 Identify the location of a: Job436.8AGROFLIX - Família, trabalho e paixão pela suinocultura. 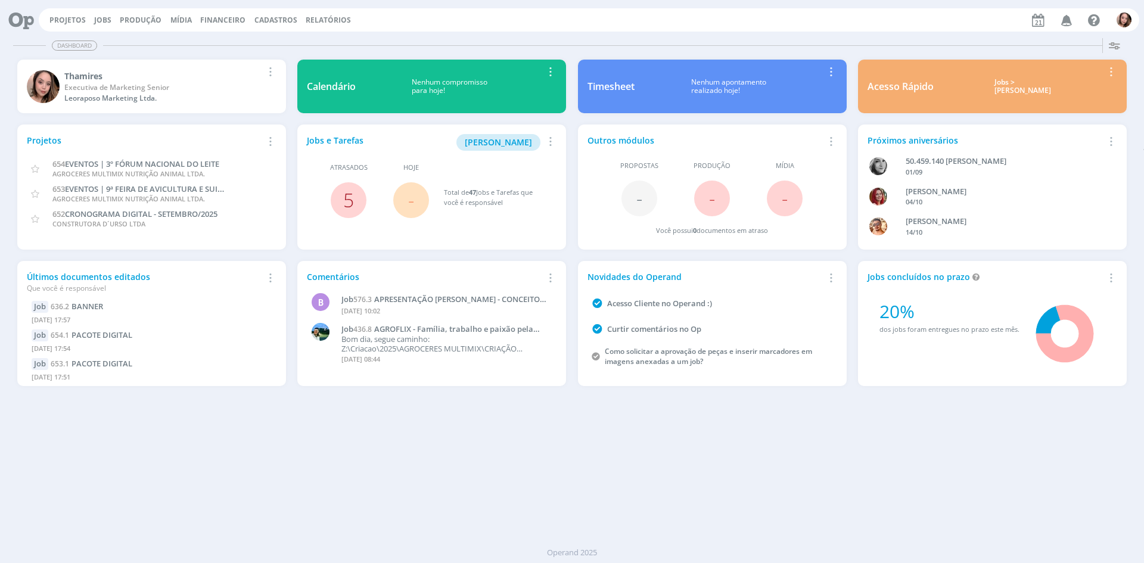
(446, 330).